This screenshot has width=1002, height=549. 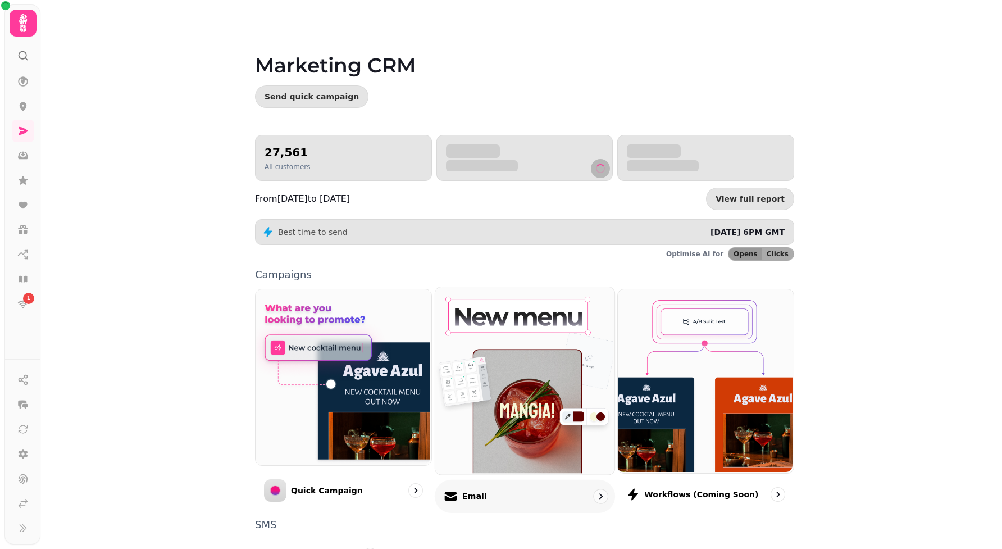 What do you see at coordinates (312, 97) in the screenshot?
I see `button: Send quick campaign` at bounding box center [312, 97].